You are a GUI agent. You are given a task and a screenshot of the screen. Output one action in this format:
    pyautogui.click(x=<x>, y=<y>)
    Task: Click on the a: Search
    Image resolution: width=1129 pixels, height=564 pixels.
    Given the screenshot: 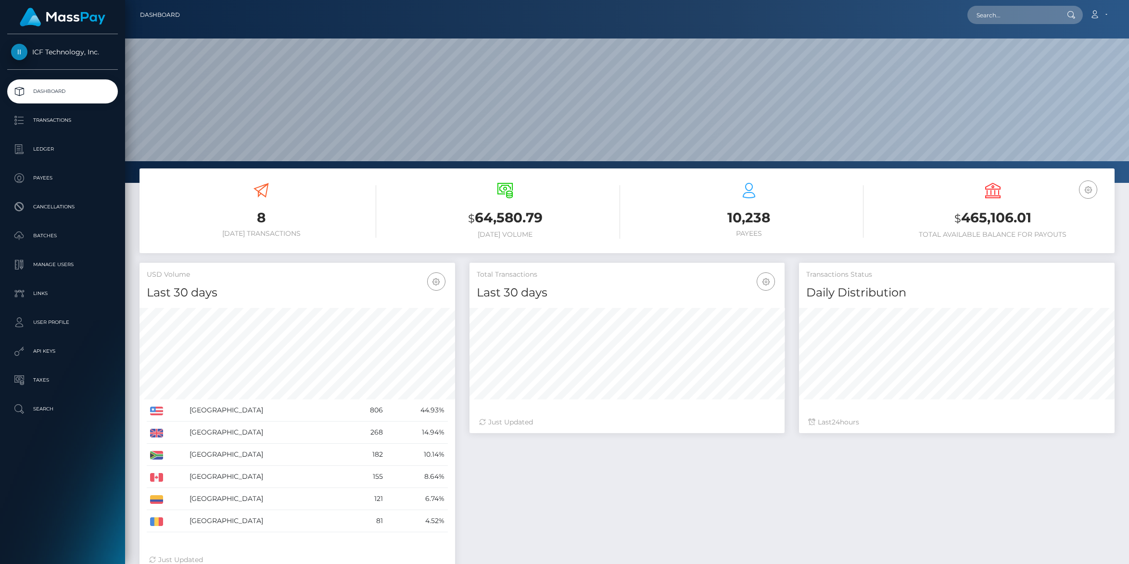 What is the action you would take?
    pyautogui.click(x=63, y=409)
    